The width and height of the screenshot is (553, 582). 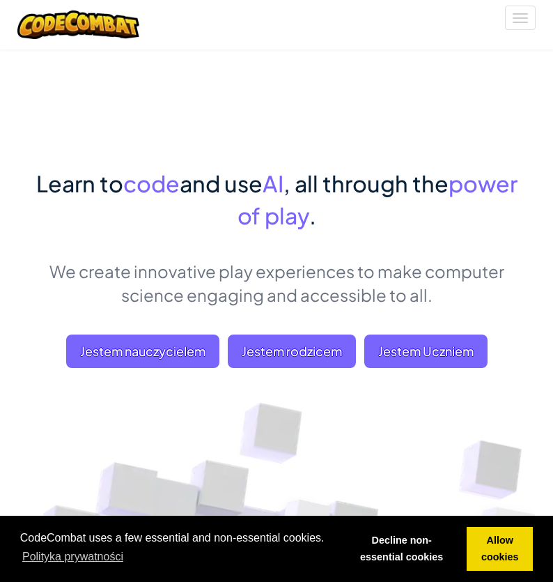 What do you see at coordinates (78, 24) in the screenshot?
I see `img: CodeCombat logo` at bounding box center [78, 24].